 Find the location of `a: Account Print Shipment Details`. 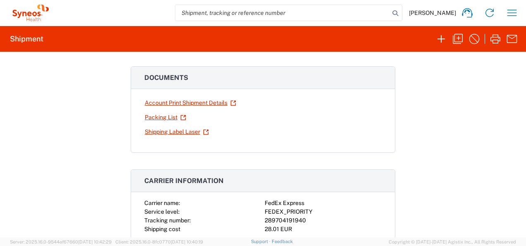

a: Account Print Shipment Details is located at coordinates (190, 103).